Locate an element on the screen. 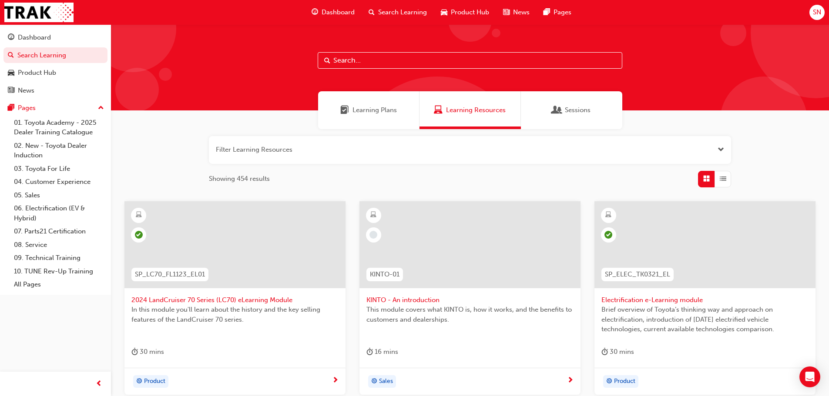 The image size is (829, 396). a: 01. Toyota Academy - 2025 Dealer Training Catalogue is located at coordinates (59, 128).